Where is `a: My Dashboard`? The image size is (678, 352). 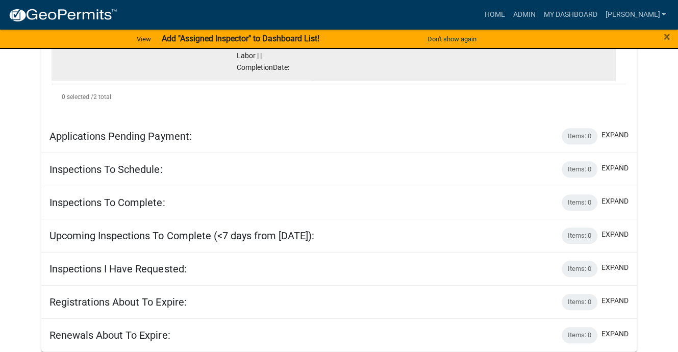 a: My Dashboard is located at coordinates (570, 15).